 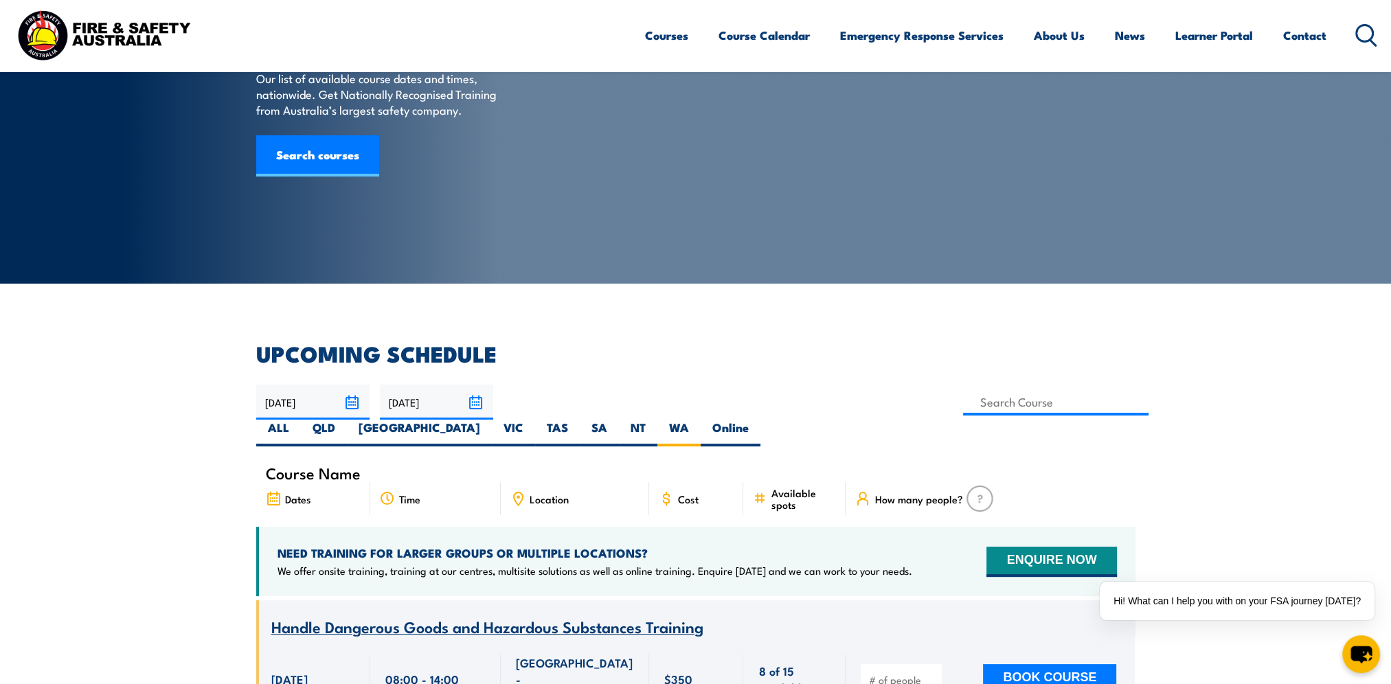 What do you see at coordinates (557, 433) in the screenshot?
I see `label: TAS` at bounding box center [557, 433].